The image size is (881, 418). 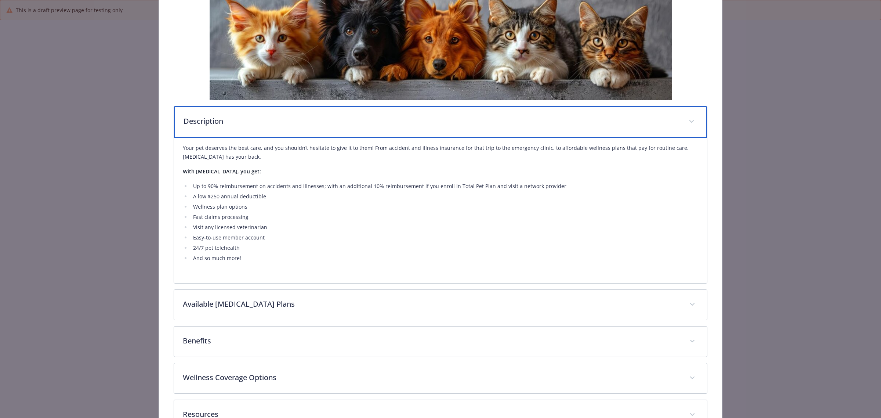 I want to click on li: Visit any licensed veterinarian, so click(x=445, y=227).